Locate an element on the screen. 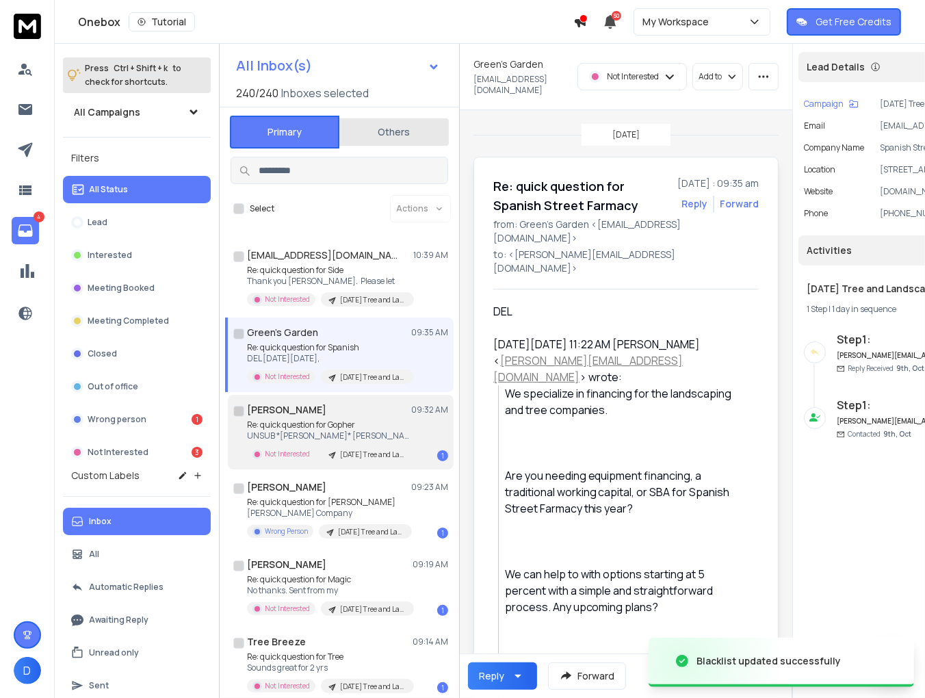  p: website is located at coordinates (818, 192).